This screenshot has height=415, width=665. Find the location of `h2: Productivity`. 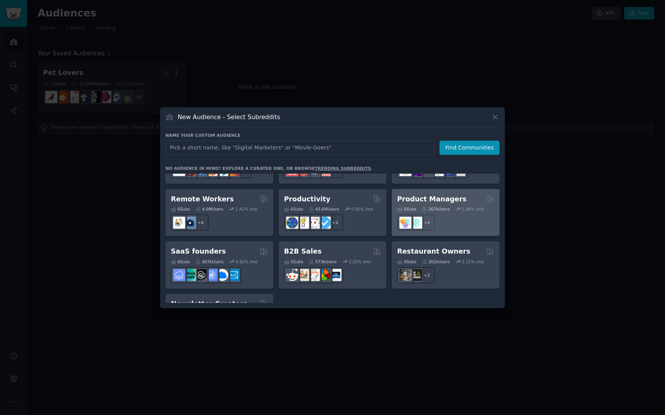

h2: Productivity is located at coordinates (307, 199).